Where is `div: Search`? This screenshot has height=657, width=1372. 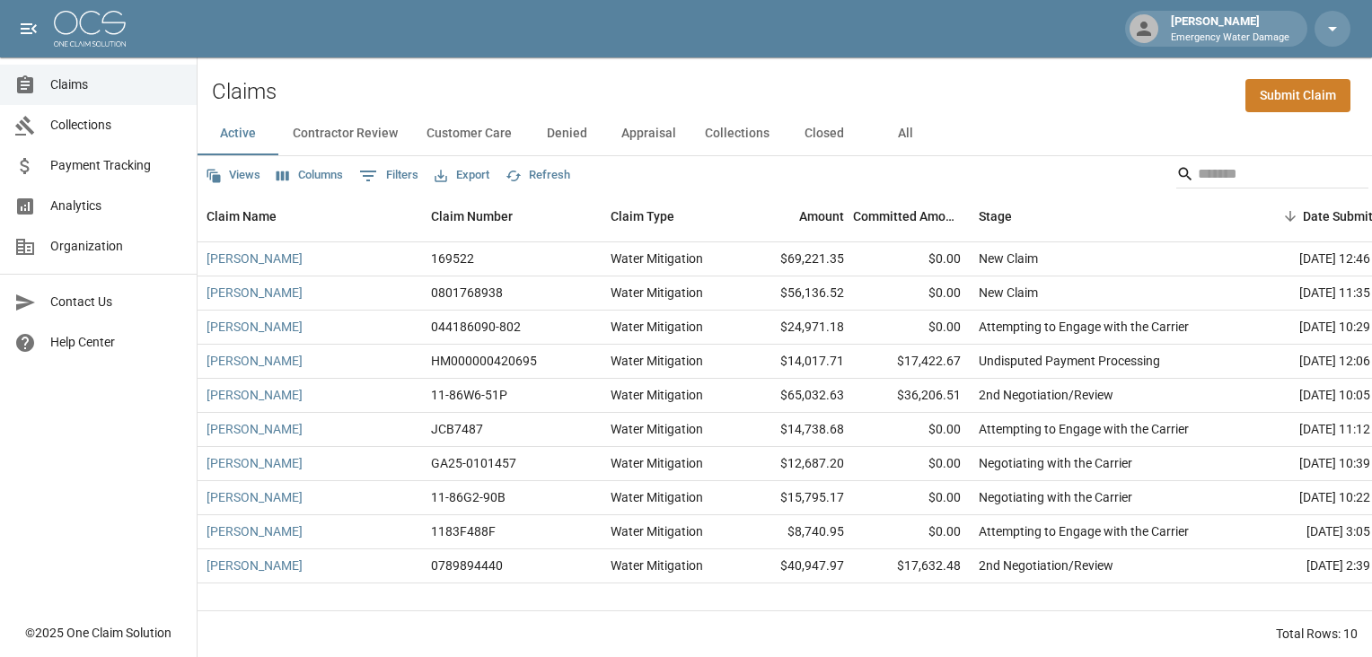 div: Search is located at coordinates (1272, 176).